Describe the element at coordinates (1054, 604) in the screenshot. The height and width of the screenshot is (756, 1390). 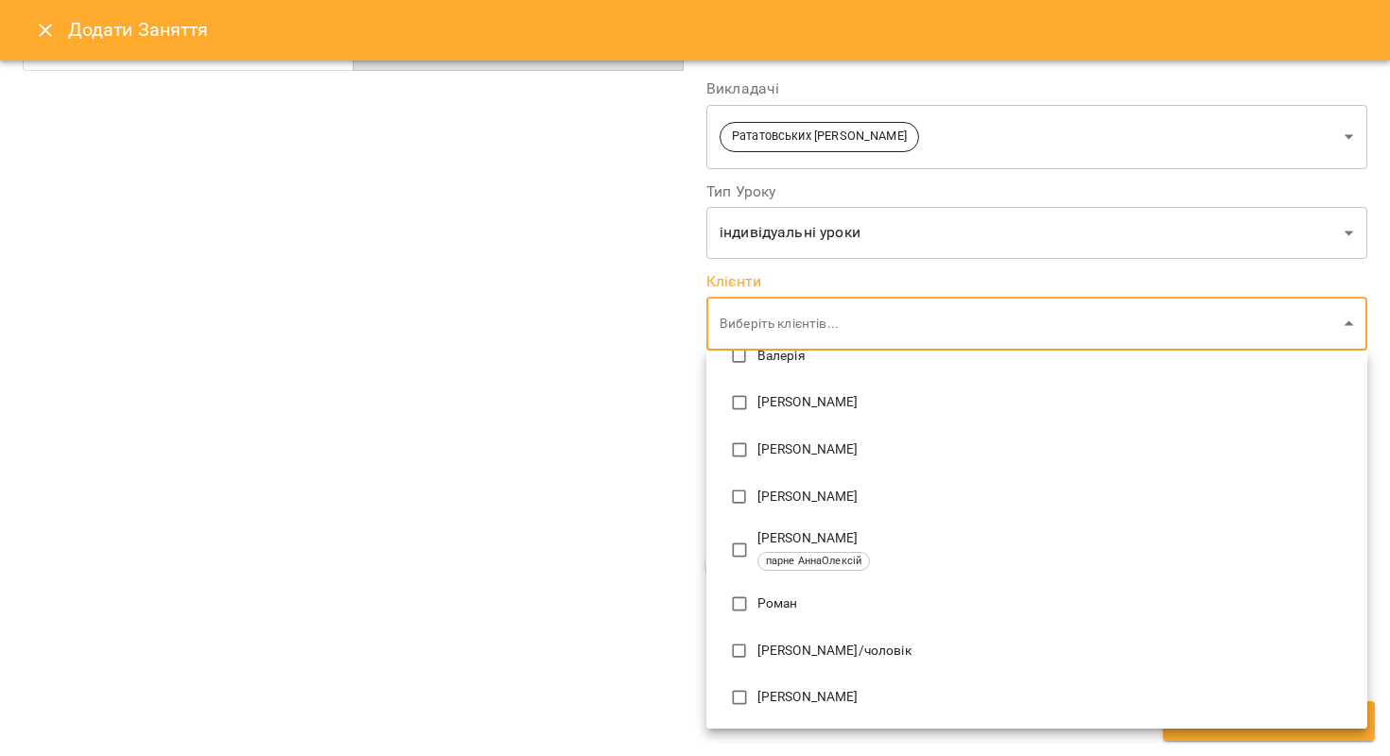
I see `p: Роман` at that location.